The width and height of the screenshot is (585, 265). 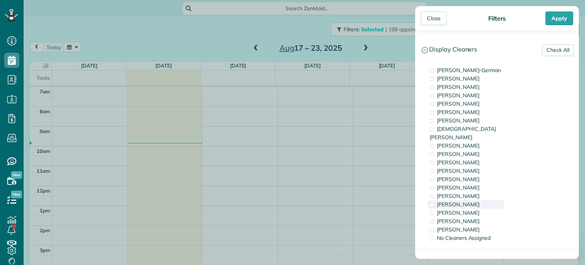 I want to click on div: Filters, so click(x=497, y=18).